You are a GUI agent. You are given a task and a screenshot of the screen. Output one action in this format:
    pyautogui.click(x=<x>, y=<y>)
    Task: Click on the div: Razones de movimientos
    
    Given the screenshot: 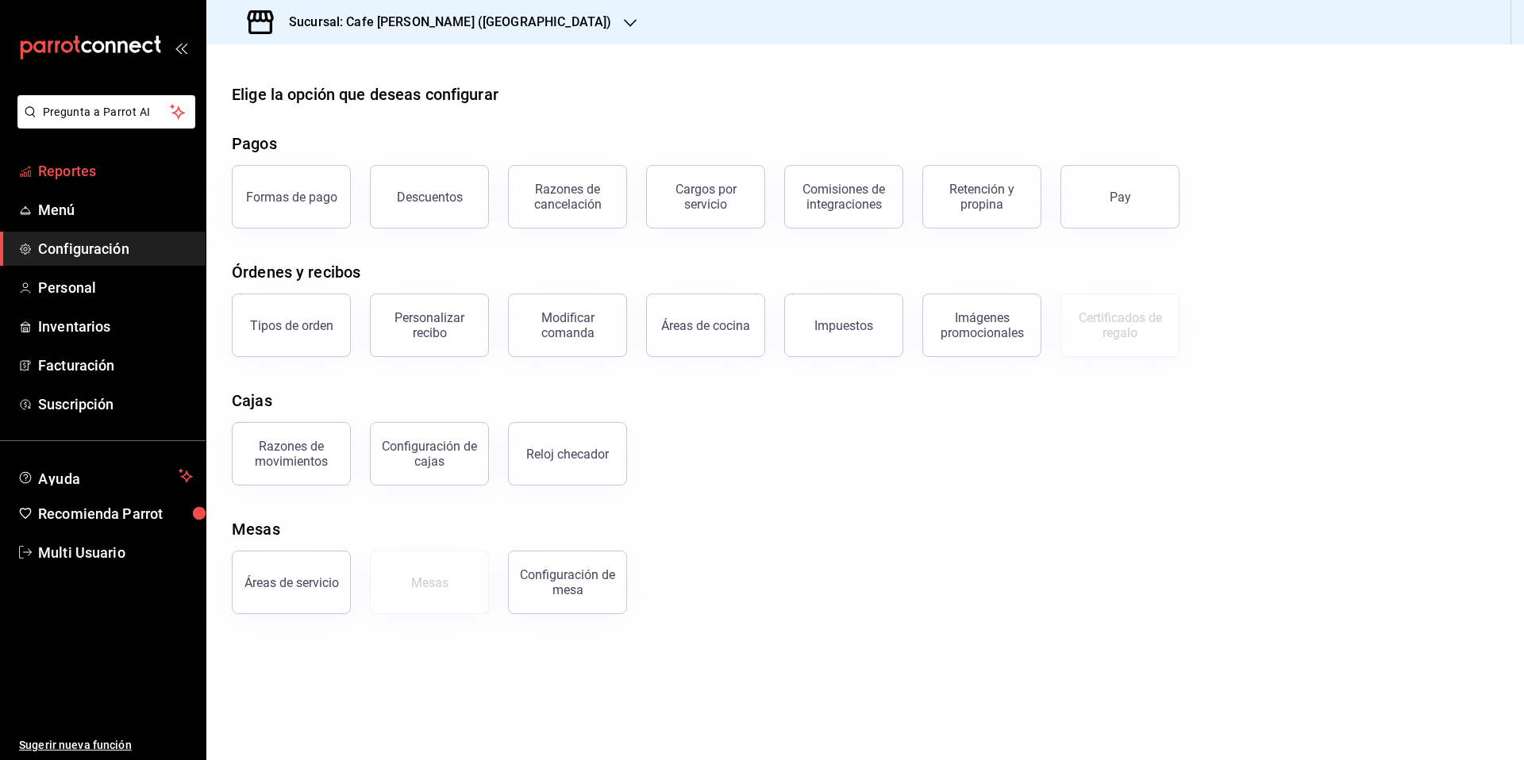 What is the action you would take?
    pyautogui.click(x=291, y=454)
    